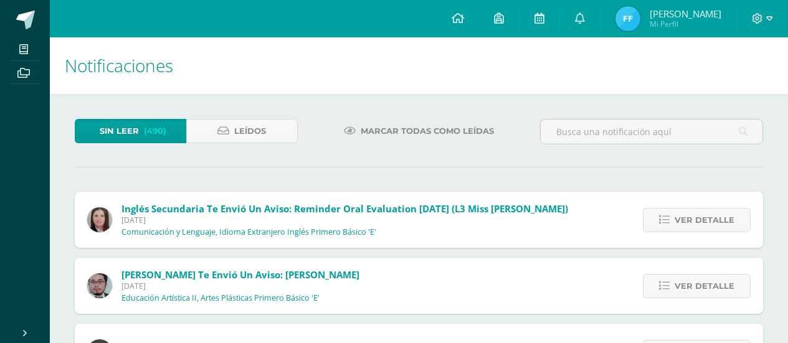 Image resolution: width=788 pixels, height=343 pixels. Describe the element at coordinates (119, 131) in the screenshot. I see `span: Sin leer` at that location.